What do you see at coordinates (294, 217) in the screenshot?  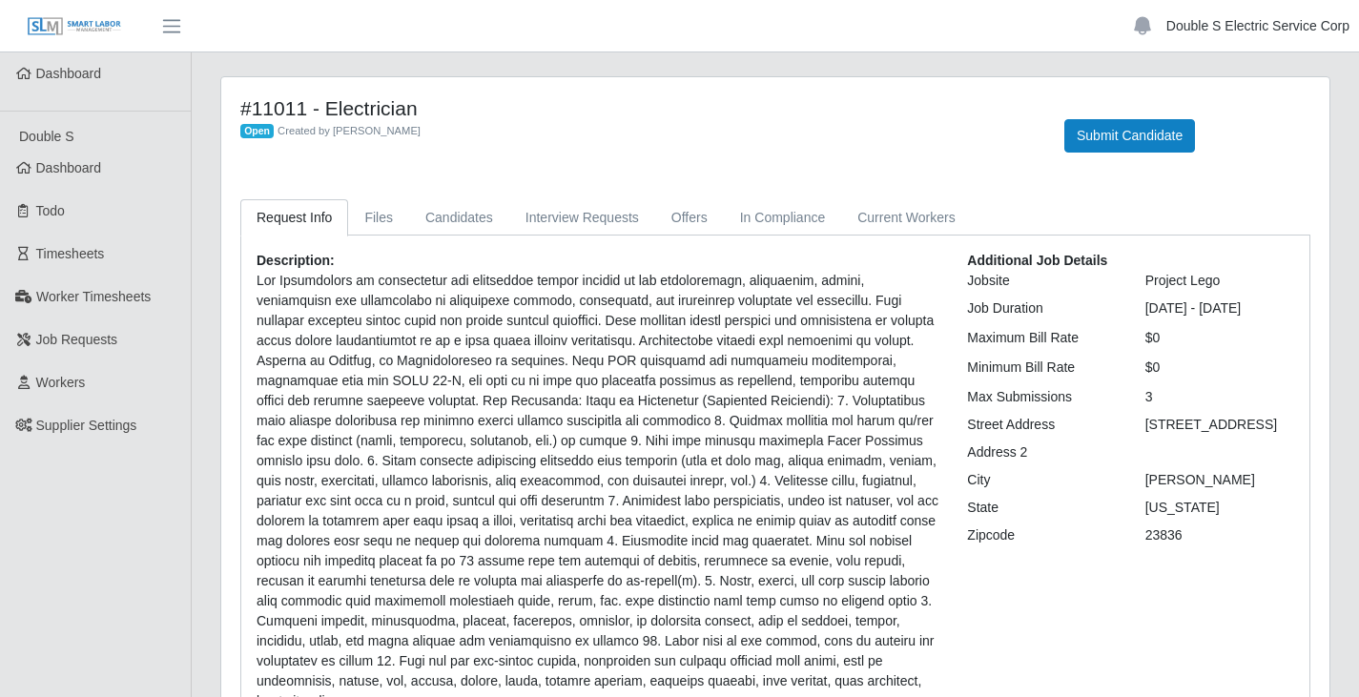 I see `a: Request Info` at bounding box center [294, 217].